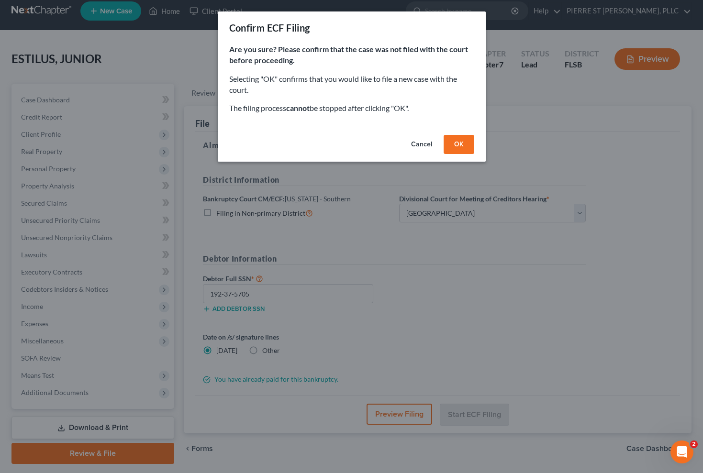  What do you see at coordinates (269, 28) in the screenshot?
I see `div: Confirm ECF Filing` at bounding box center [269, 28].